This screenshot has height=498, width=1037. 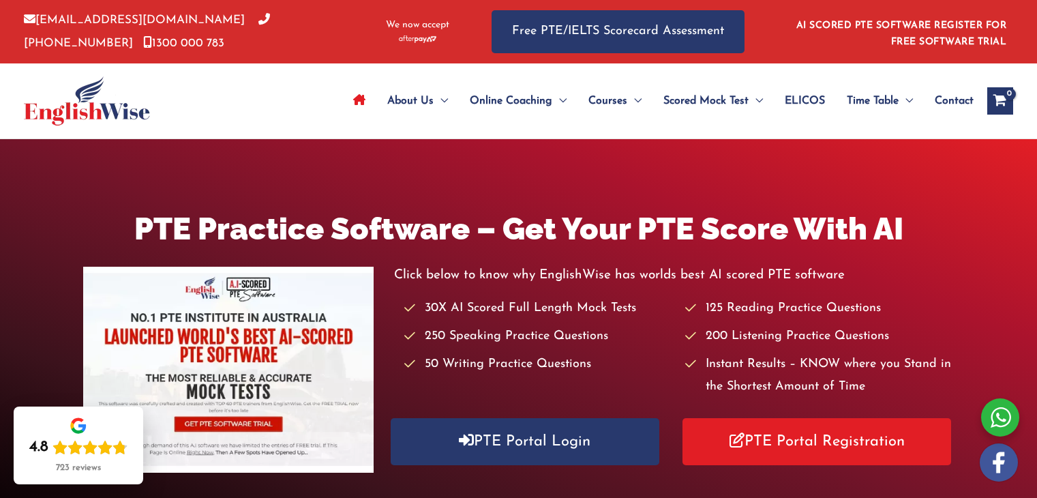 I want to click on a: Online CoachingMenu Toggle, so click(x=518, y=101).